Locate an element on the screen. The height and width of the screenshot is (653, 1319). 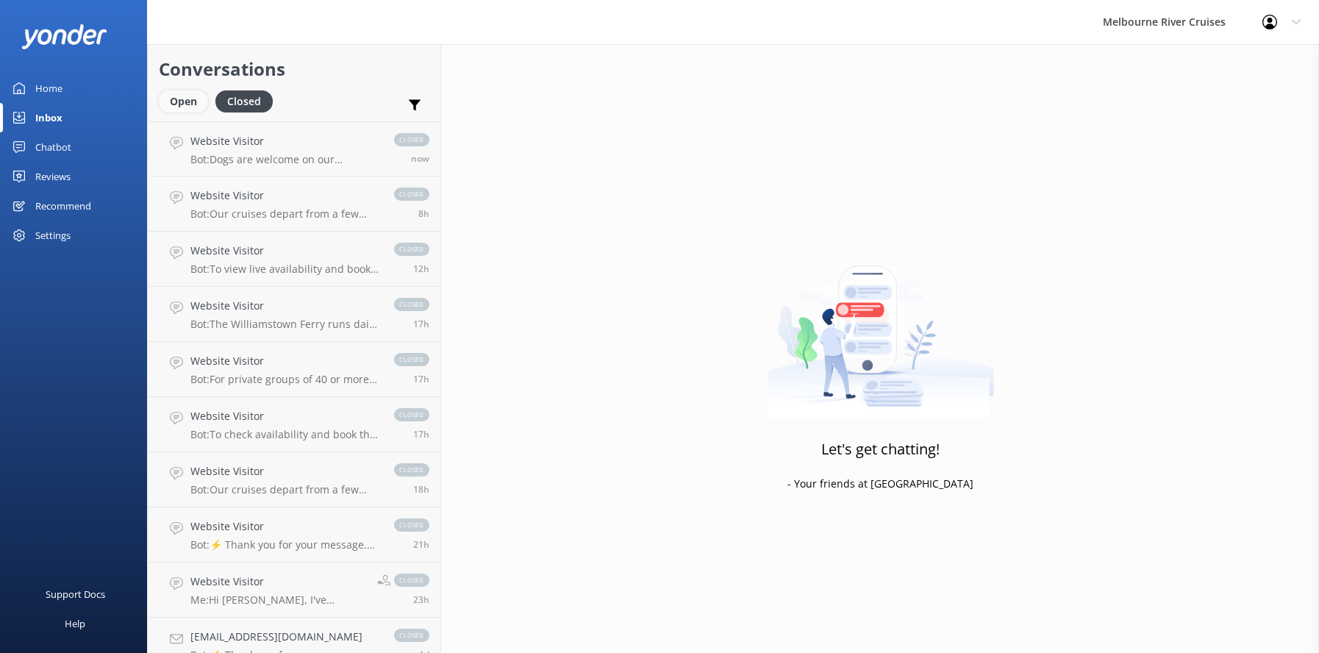
div: Support Docs is located at coordinates (75, 594).